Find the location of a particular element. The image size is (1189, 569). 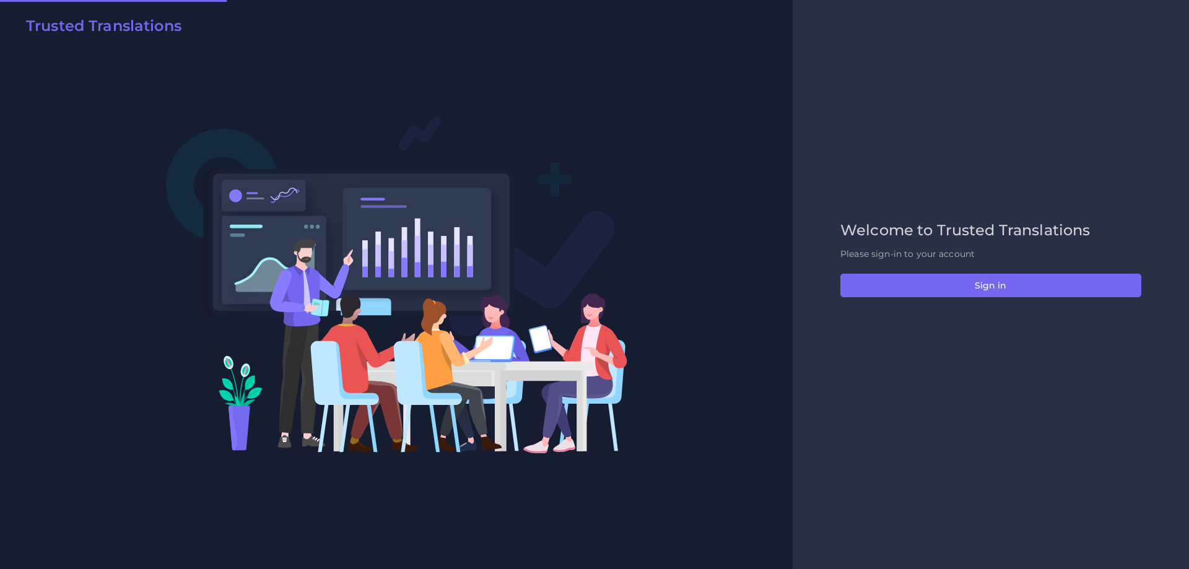

p: Please sign-in to your account is located at coordinates (991, 254).